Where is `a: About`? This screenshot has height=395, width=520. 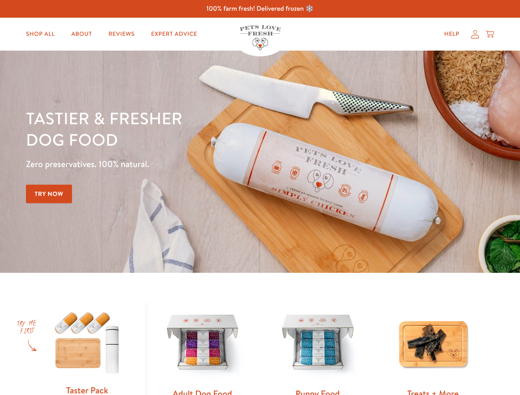 a: About is located at coordinates (82, 34).